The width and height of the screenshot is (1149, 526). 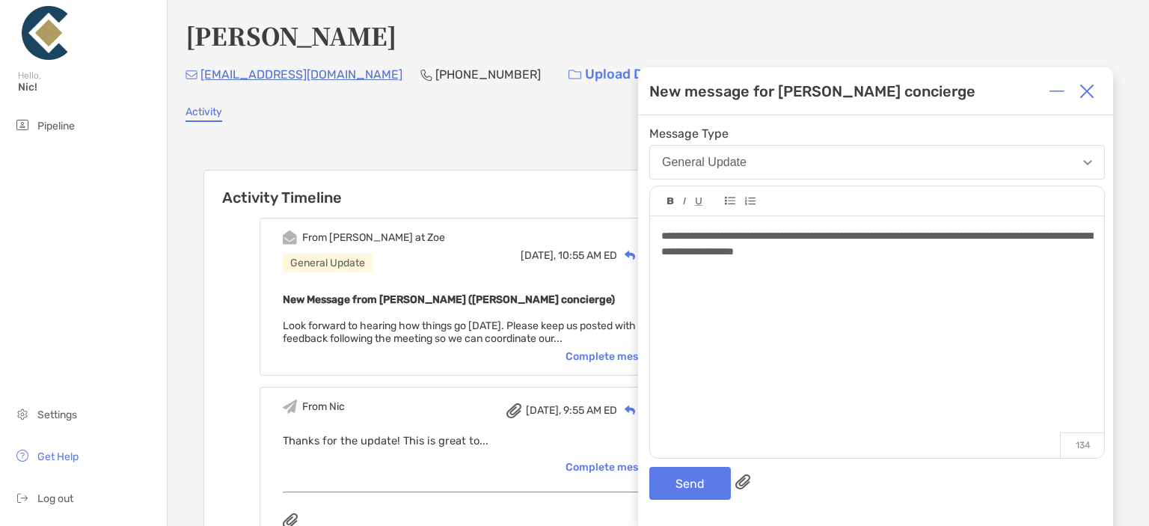 What do you see at coordinates (574, 75) in the screenshot?
I see `img: button icon` at bounding box center [574, 75].